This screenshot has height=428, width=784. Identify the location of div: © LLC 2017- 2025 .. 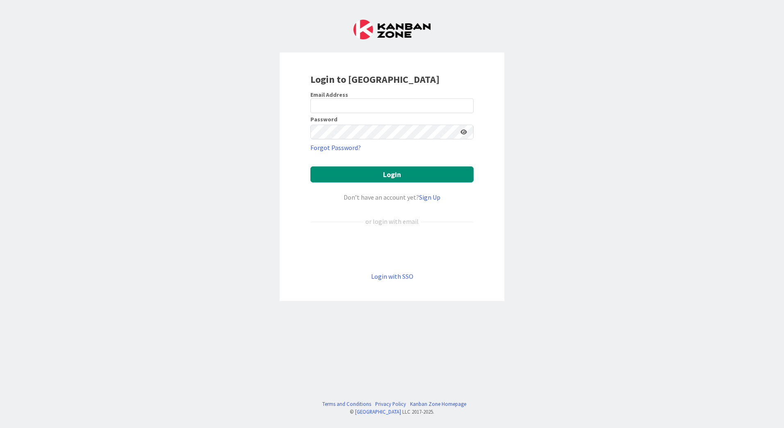
(392, 411).